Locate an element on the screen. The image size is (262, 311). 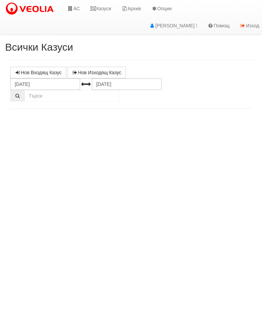
input: Търсене по Идентификатор, Бл/Вх/Ап, Тип, Описание, Моб. Номер, Имейл, Файл, Коментар, is located at coordinates (72, 96).